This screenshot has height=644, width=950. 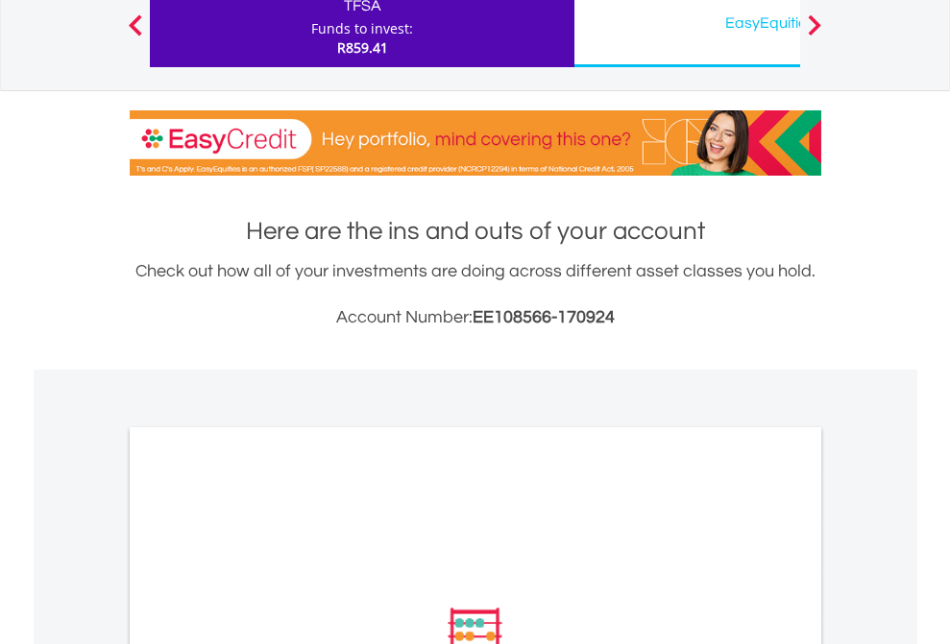 What do you see at coordinates (544, 317) in the screenshot?
I see `span: EE108566-170924` at bounding box center [544, 317].